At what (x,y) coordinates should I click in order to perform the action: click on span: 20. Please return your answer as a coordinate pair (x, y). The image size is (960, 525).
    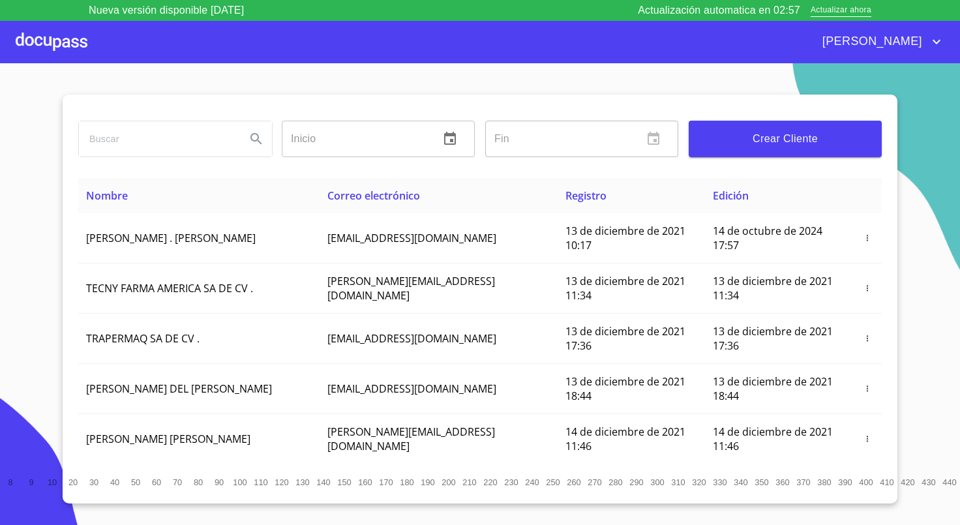
    Looking at the image, I should click on (73, 482).